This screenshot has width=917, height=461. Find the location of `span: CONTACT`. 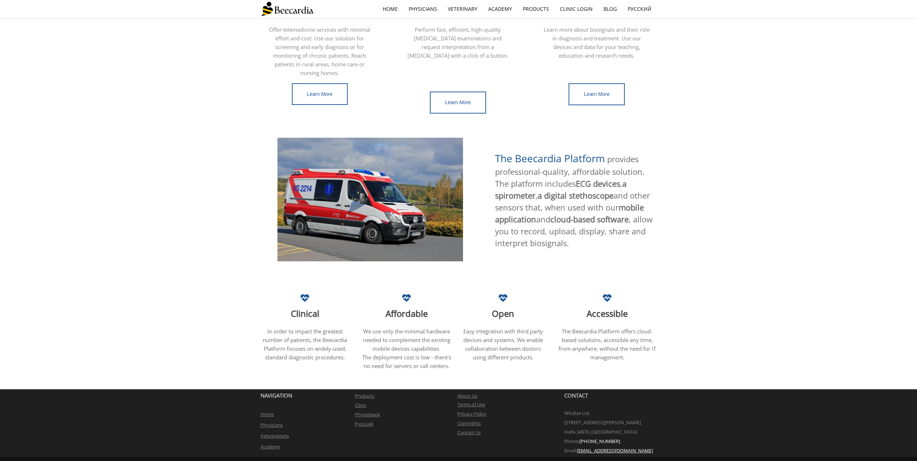

span: CONTACT is located at coordinates (576, 395).